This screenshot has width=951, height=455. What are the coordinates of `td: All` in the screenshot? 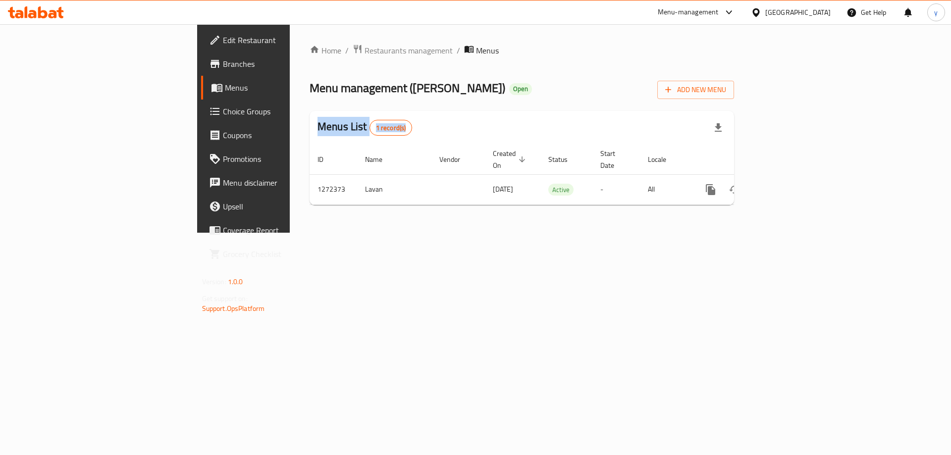 It's located at (666, 189).